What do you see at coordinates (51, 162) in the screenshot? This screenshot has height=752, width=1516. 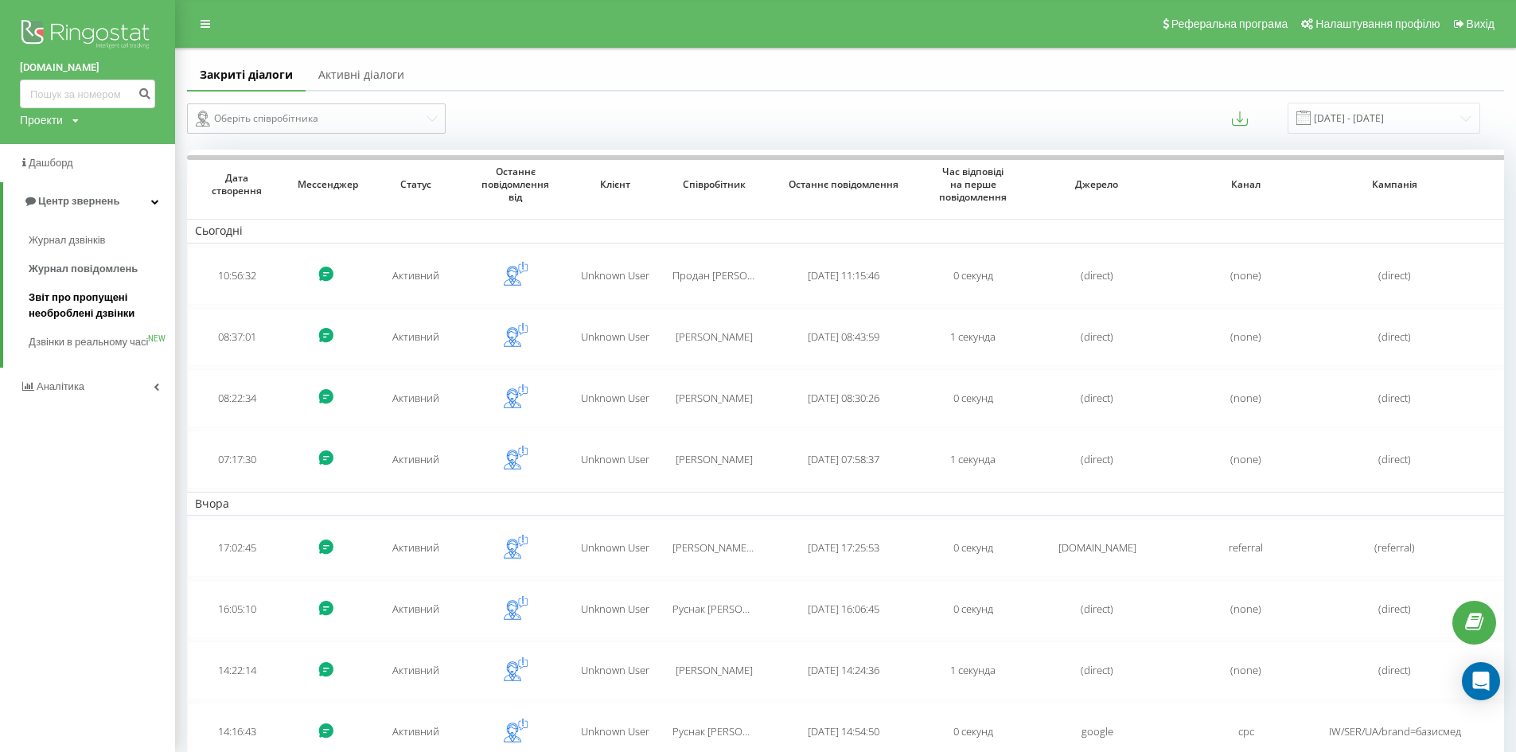 I see `span: Дашборд` at bounding box center [51, 162].